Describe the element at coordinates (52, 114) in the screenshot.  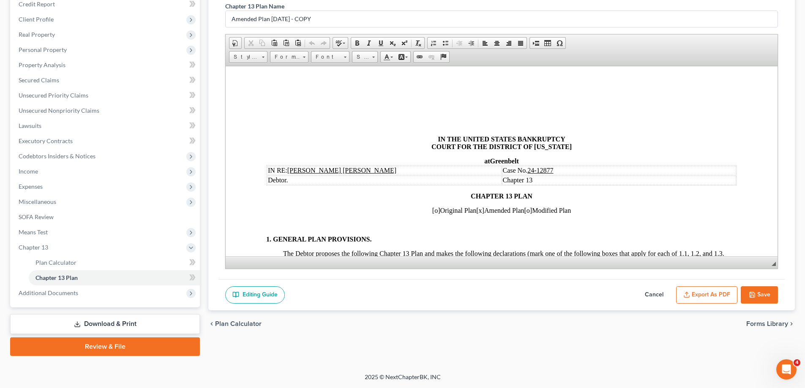
I see `span: Debtor.` at that location.